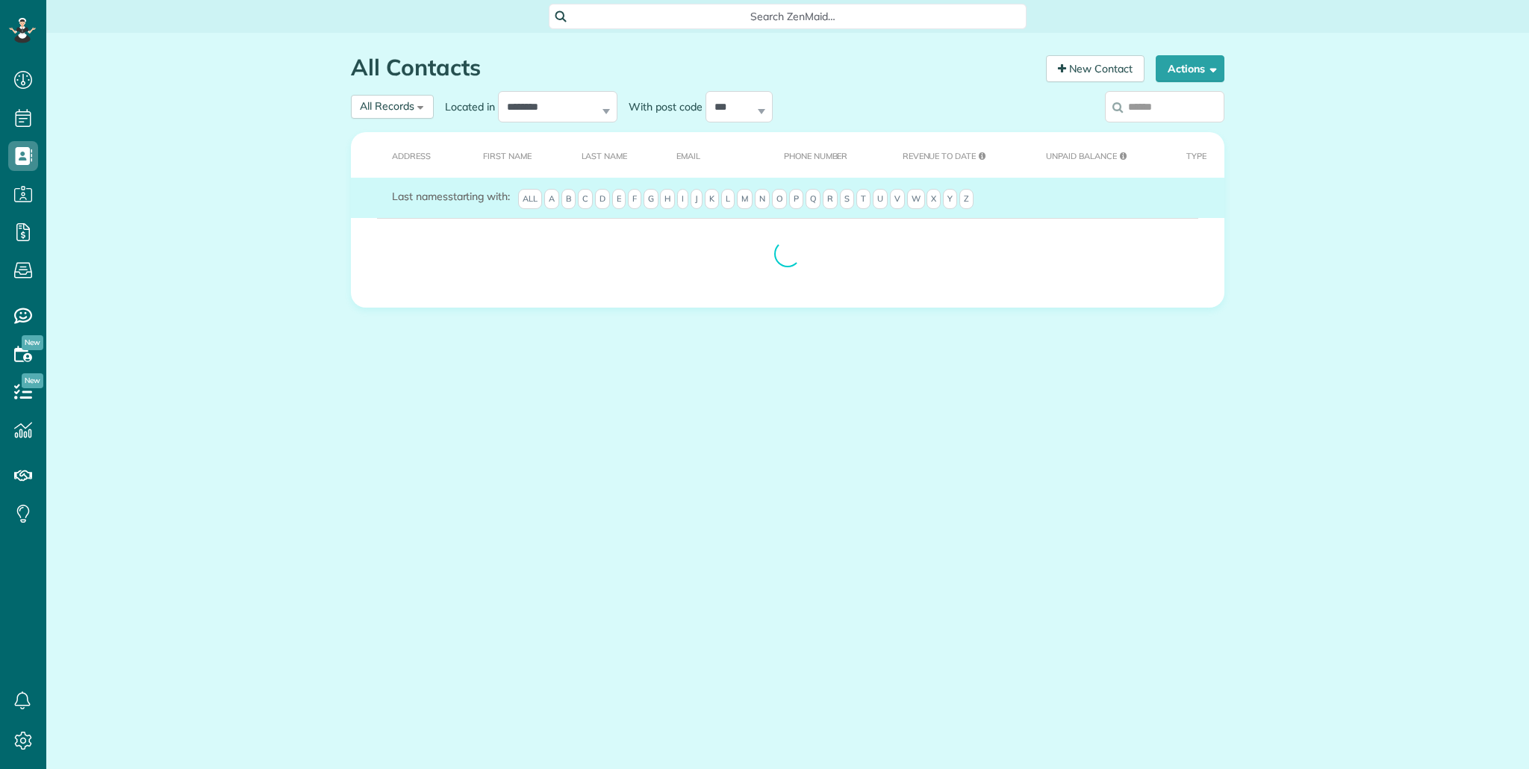 The height and width of the screenshot is (769, 1529). What do you see at coordinates (847, 199) in the screenshot?
I see `span: S` at bounding box center [847, 199].